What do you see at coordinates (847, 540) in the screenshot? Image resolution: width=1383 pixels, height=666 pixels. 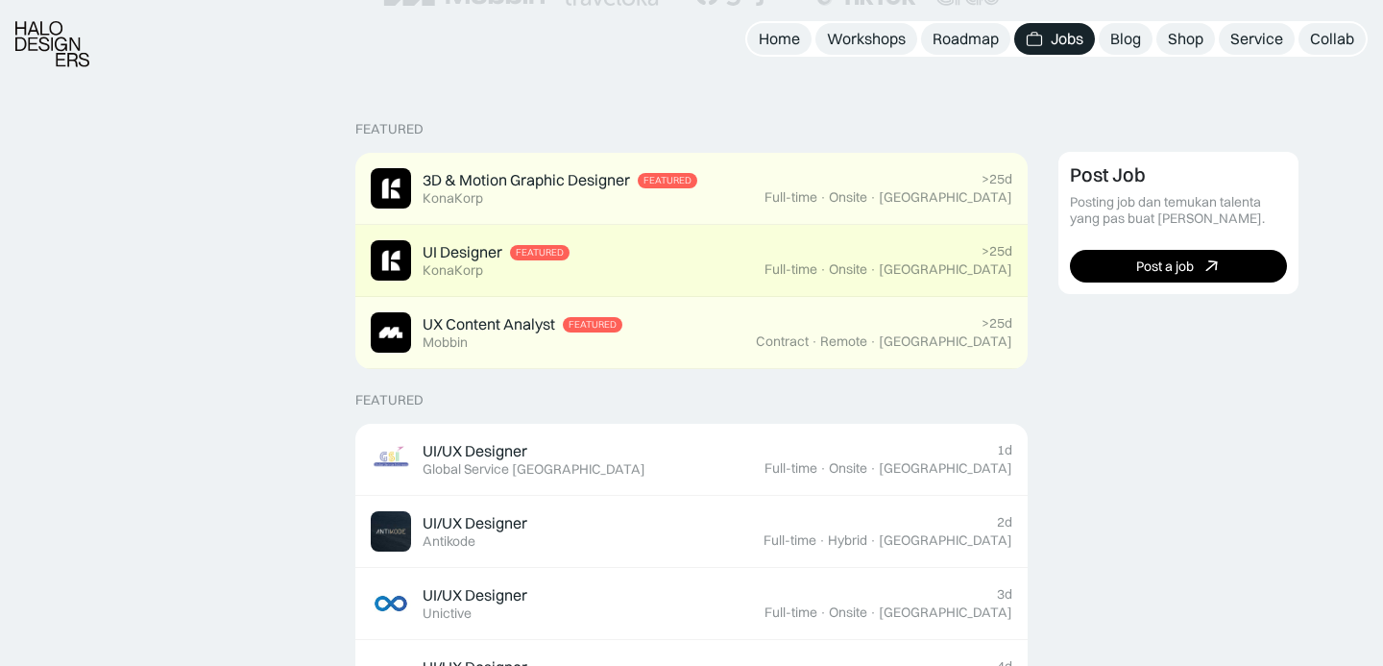 I see `div: Hybrid` at bounding box center [847, 540].